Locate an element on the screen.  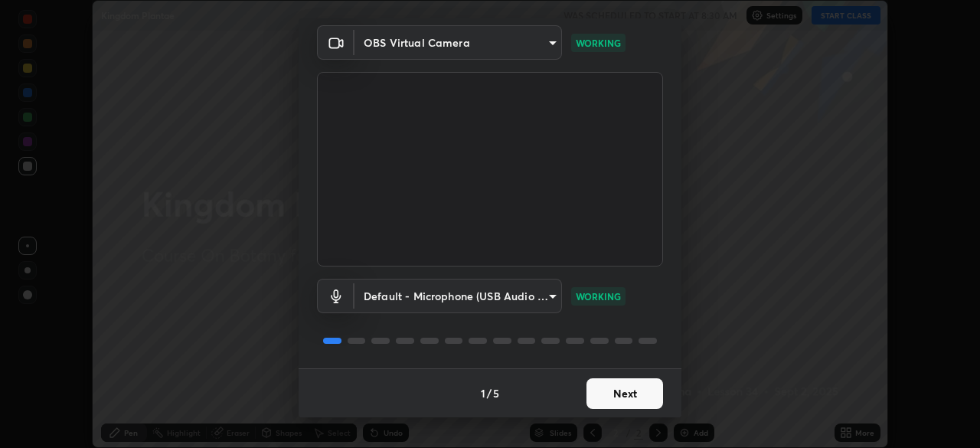
h4: 5 is located at coordinates (496, 393).